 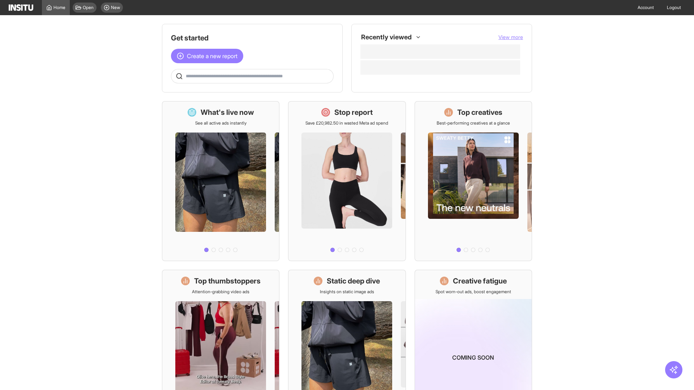 What do you see at coordinates (212, 56) in the screenshot?
I see `span: Create a new report` at bounding box center [212, 56].